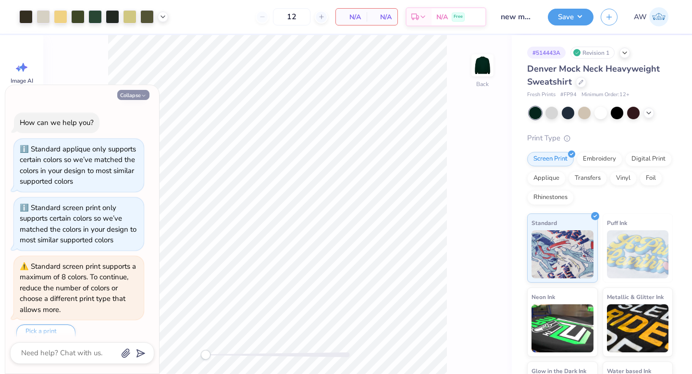 The height and width of the screenshot is (374, 692). What do you see at coordinates (206, 354) in the screenshot?
I see `div: Accessibility label` at bounding box center [206, 354].